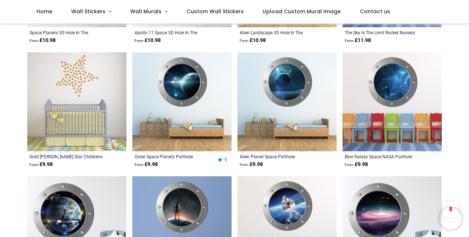 The width and height of the screenshot is (469, 237). I want to click on strong: £ 11.98, so click(358, 41).